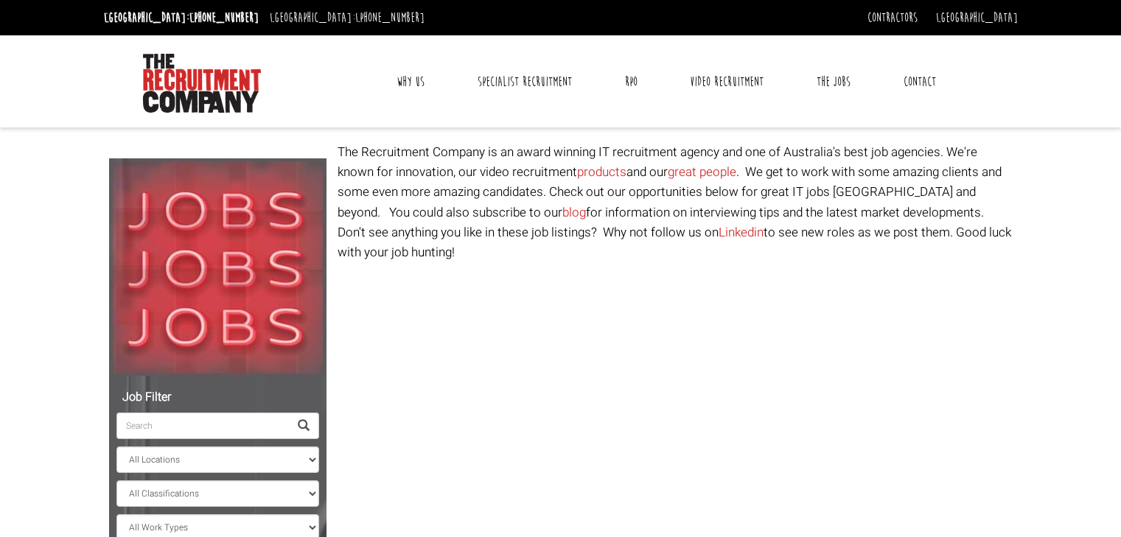 The width and height of the screenshot is (1121, 537). I want to click on a: Why Us, so click(410, 82).